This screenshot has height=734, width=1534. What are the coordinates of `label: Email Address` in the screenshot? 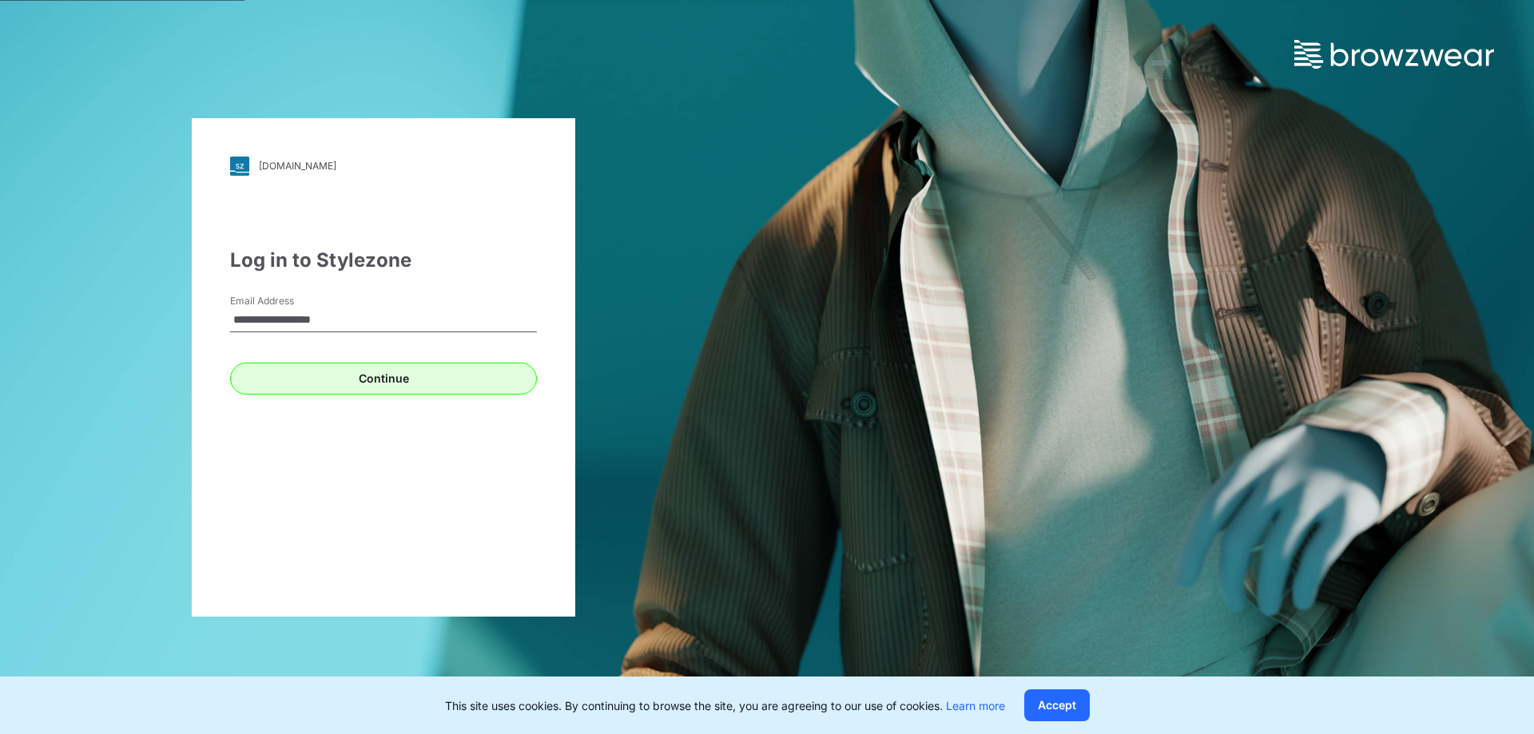 It's located at (286, 301).